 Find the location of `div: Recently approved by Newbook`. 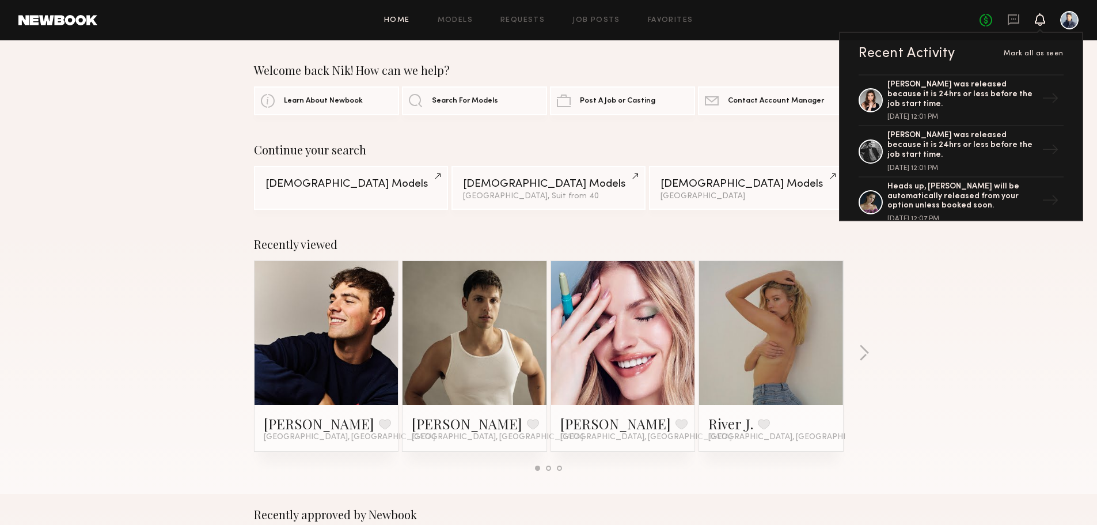

div: Recently approved by Newbook is located at coordinates (549, 514).